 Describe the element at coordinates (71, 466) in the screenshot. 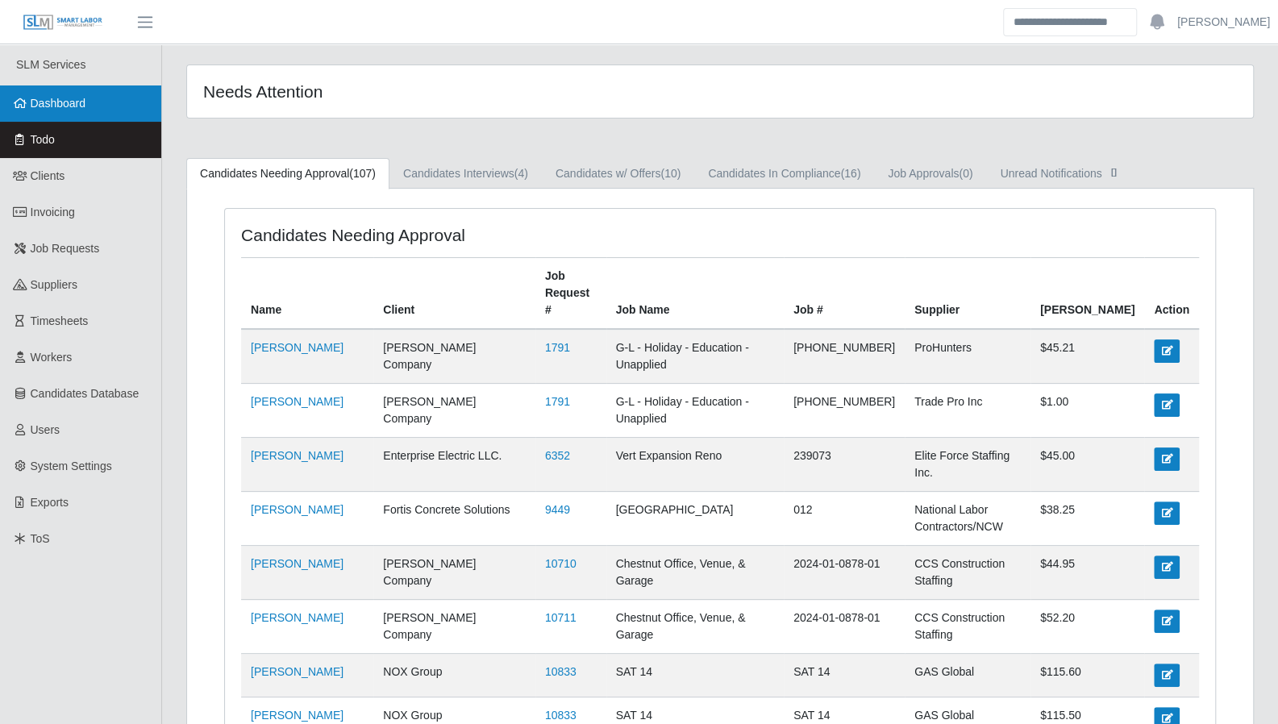

I see `span: System Settings` at that location.